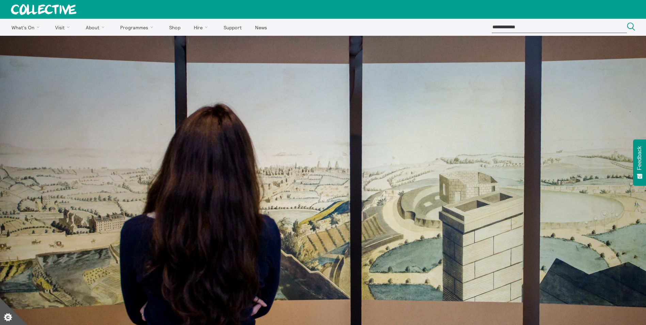  What do you see at coordinates (175, 27) in the screenshot?
I see `a: Shop` at bounding box center [175, 27].